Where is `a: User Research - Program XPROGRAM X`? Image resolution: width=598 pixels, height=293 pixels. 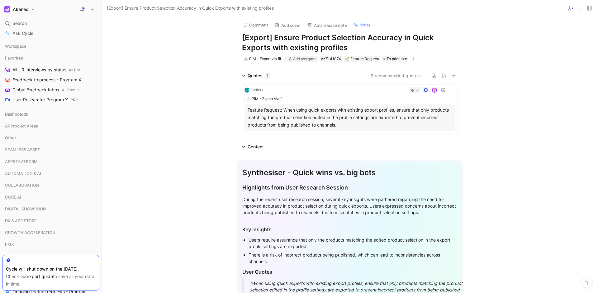 a: User Research - Program XPROGRAM X is located at coordinates (51, 100).